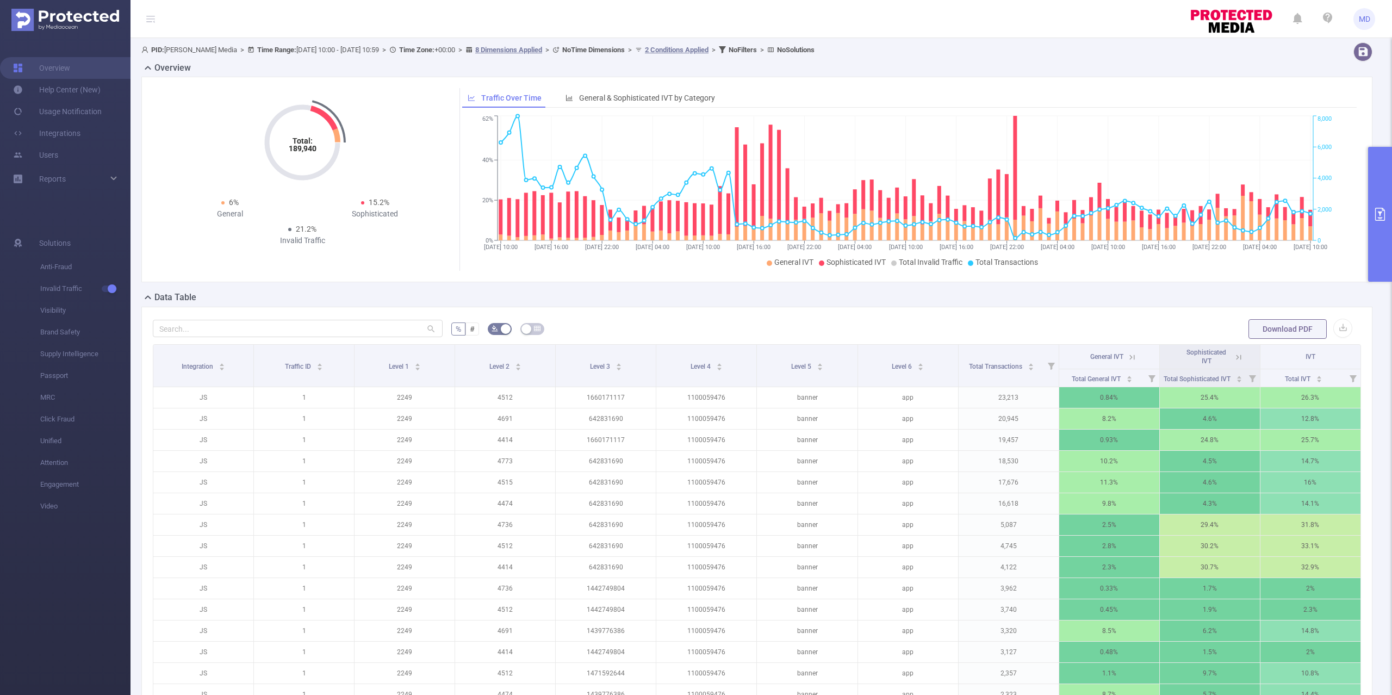 The width and height of the screenshot is (1392, 695). I want to click on button: Download PDF, so click(1287, 329).